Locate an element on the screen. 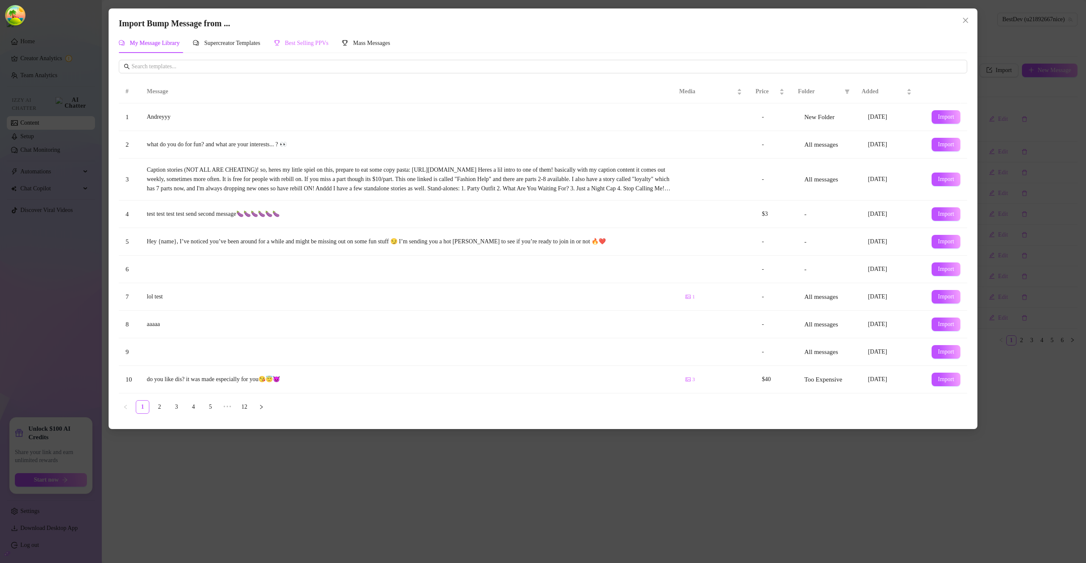 This screenshot has height=563, width=1086. span: Price is located at coordinates (767, 92).